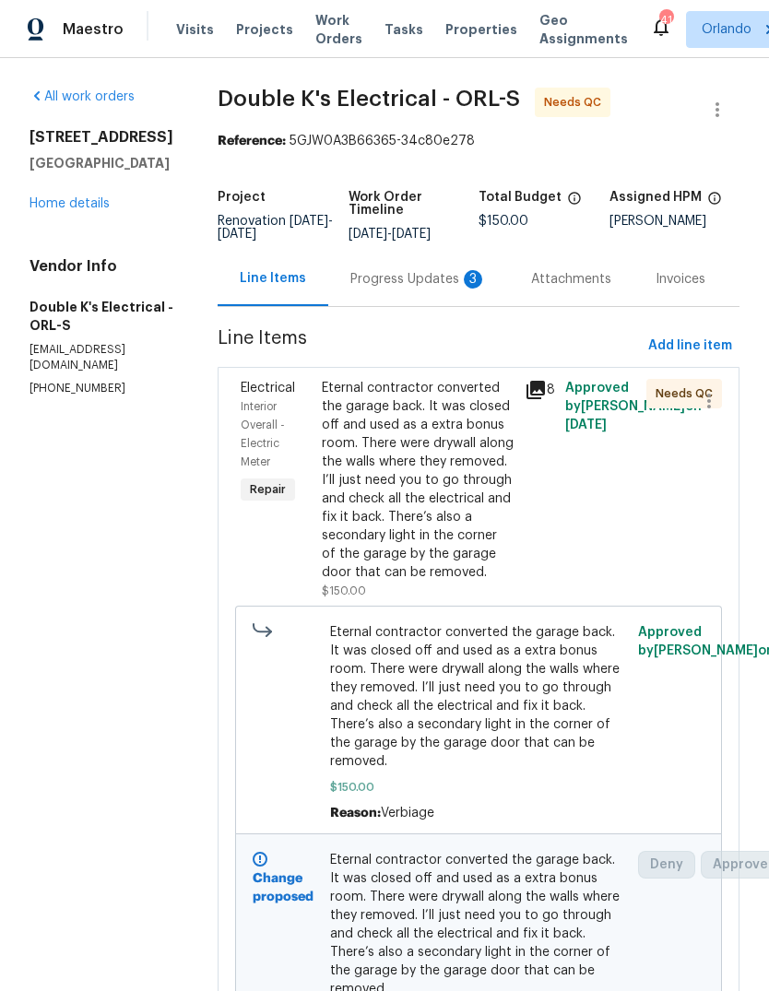 This screenshot has height=991, width=769. I want to click on span: Maestro, so click(93, 29).